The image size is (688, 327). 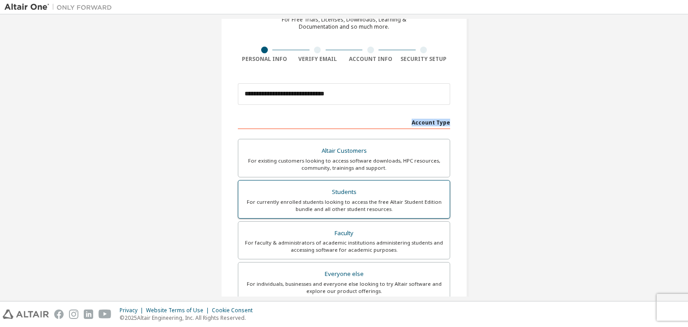 What do you see at coordinates (344, 192) in the screenshot?
I see `div: Students` at bounding box center [344, 192].